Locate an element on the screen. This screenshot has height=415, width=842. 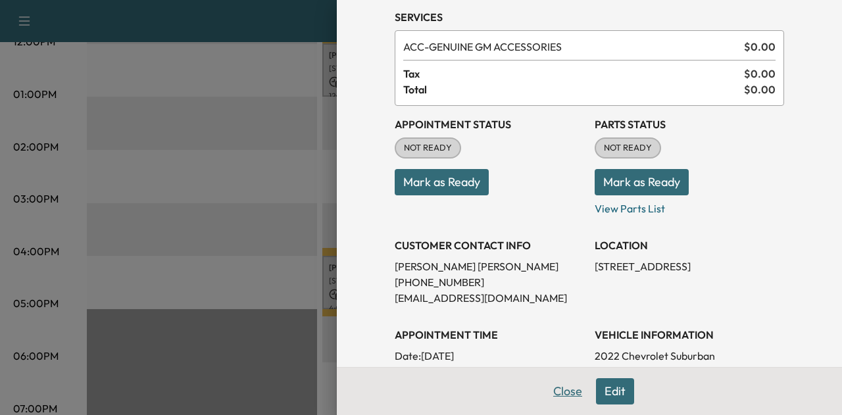
span: Total is located at coordinates (574, 89).